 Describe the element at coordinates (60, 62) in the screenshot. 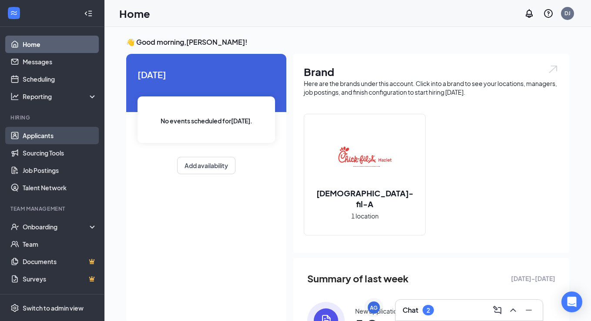

I see `a: Messages` at that location.